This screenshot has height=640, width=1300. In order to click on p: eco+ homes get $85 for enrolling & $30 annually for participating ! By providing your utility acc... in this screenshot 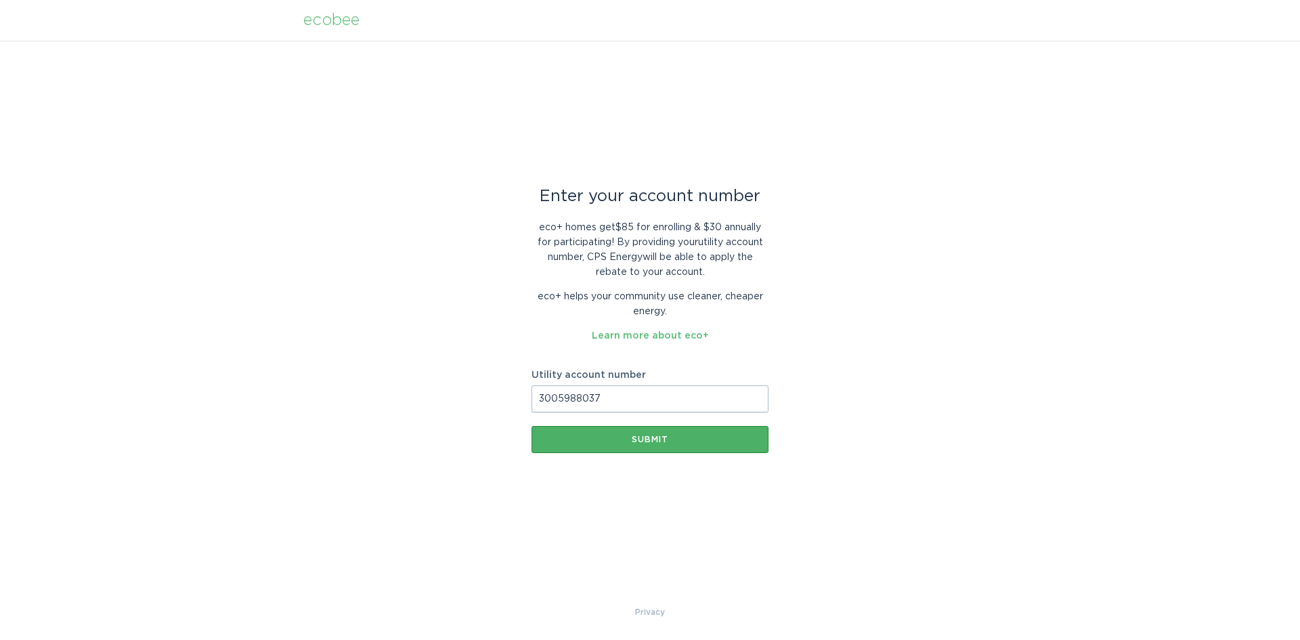, I will do `click(650, 250)`.